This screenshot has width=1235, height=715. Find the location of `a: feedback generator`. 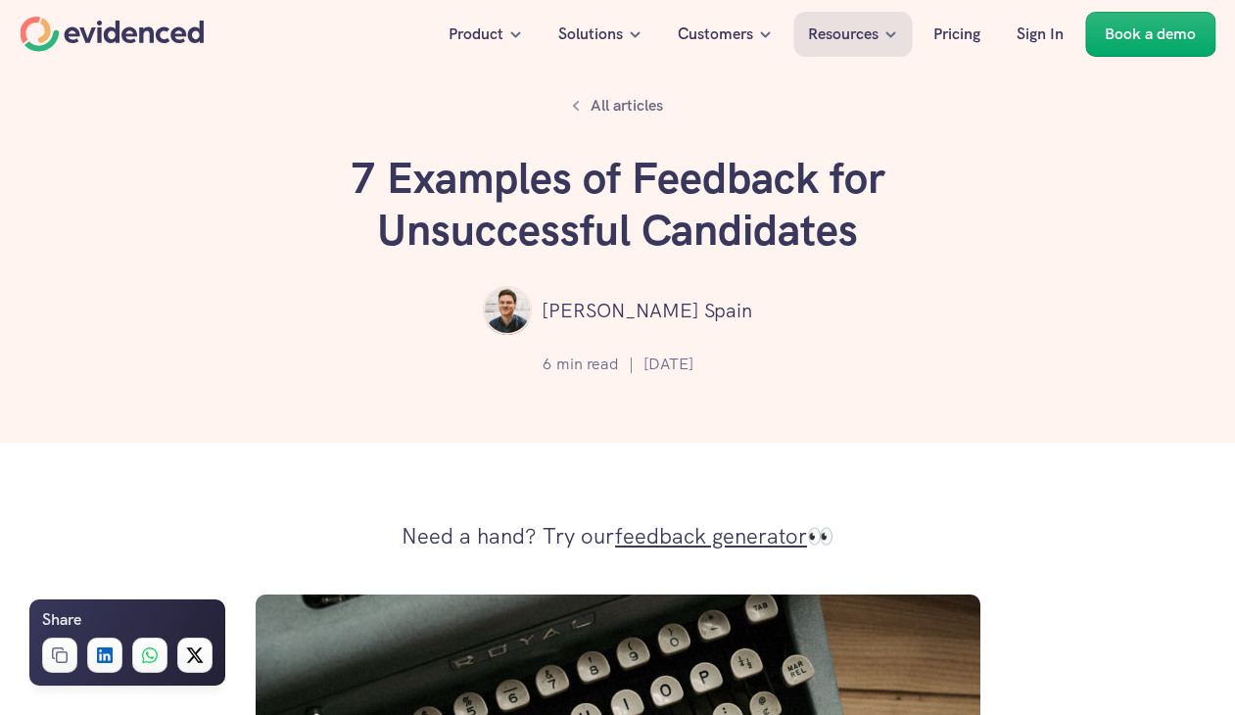

a: feedback generator is located at coordinates (711, 536).